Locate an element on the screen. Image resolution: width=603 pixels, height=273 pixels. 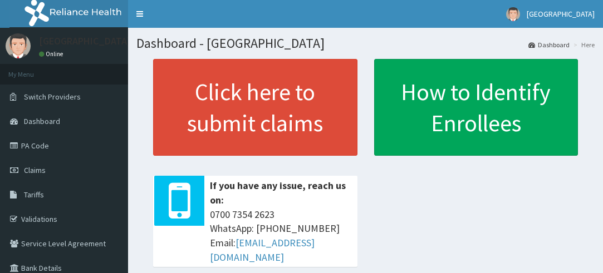
span: Dashboard is located at coordinates (42, 121).